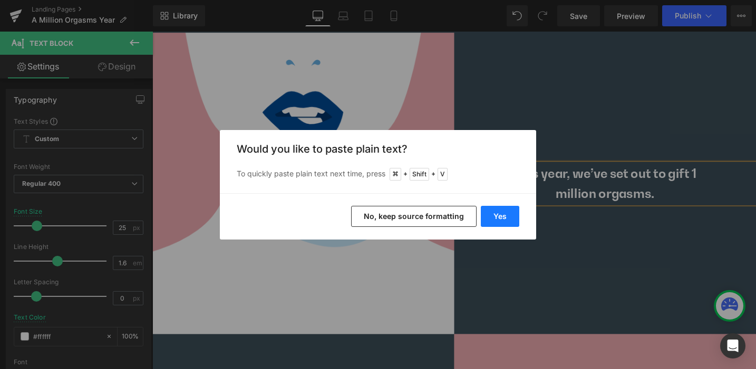 The width and height of the screenshot is (756, 369). Describe the element at coordinates (378, 174) in the screenshot. I see `p: To quickly paste plain text next time, press` at that location.